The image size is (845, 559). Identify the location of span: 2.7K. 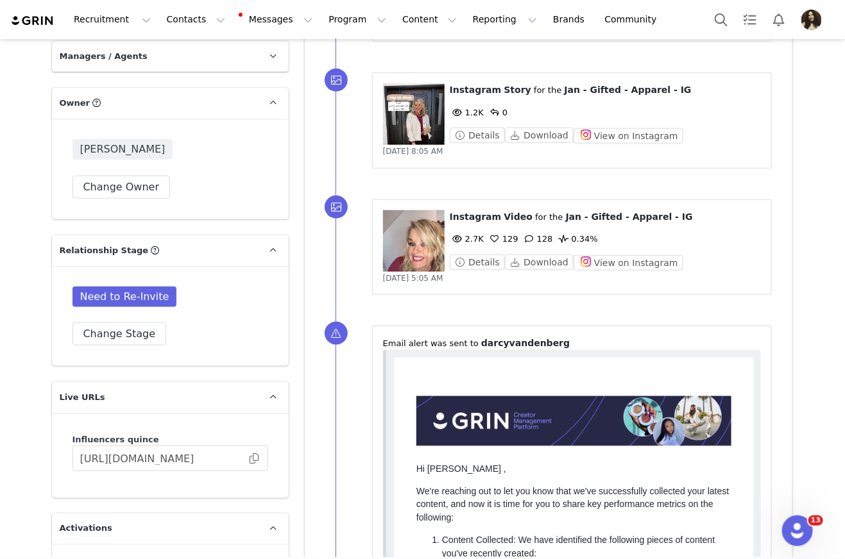
(466, 239).